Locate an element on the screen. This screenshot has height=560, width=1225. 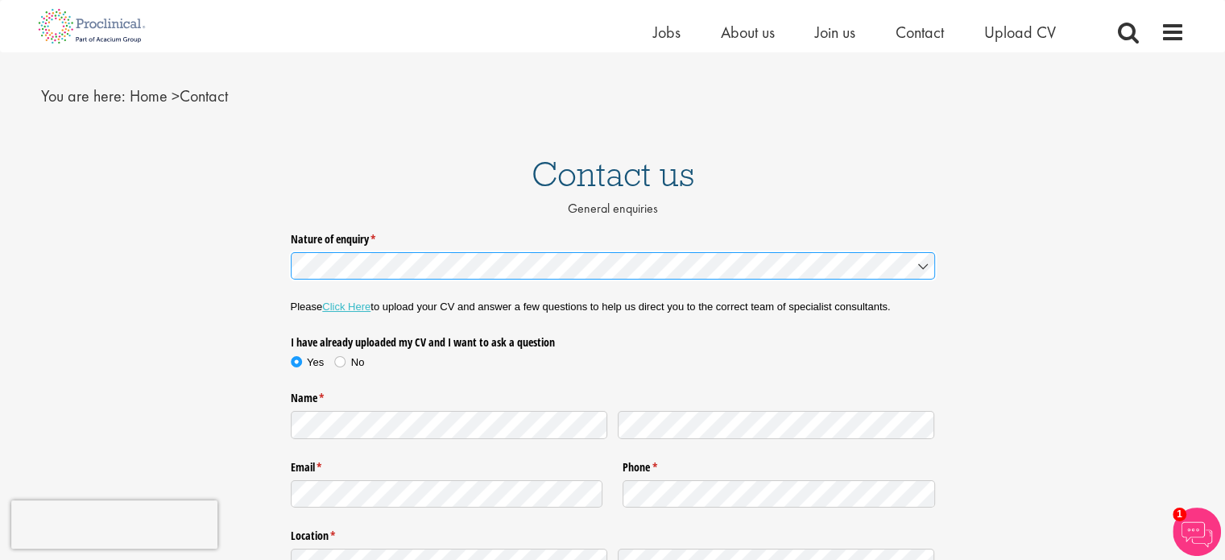
a: breadcrumb link to Home is located at coordinates (148, 96).